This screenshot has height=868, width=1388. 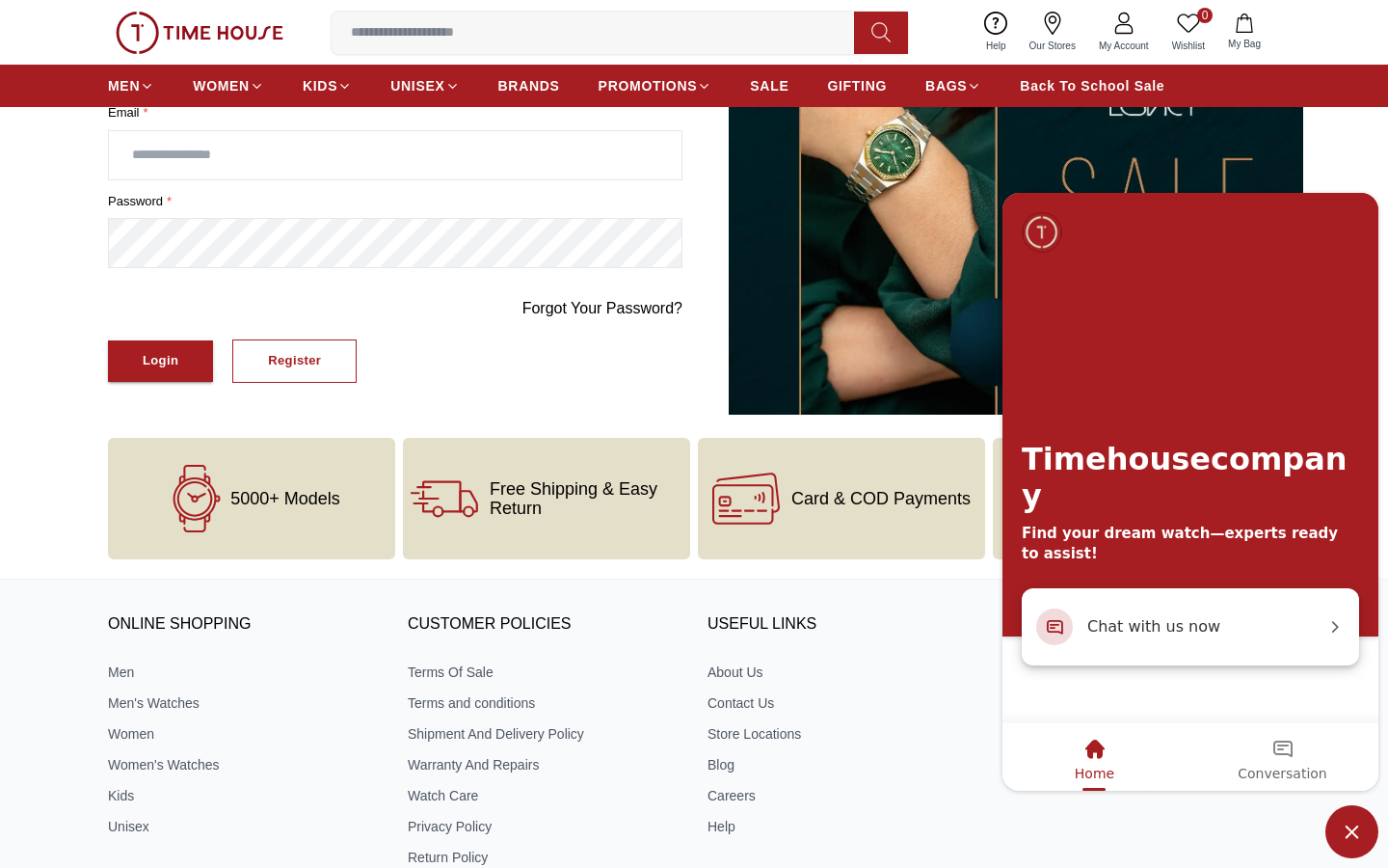 What do you see at coordinates (193, 290) in the screenshot?
I see `div: Timehousecompany` at bounding box center [193, 290].